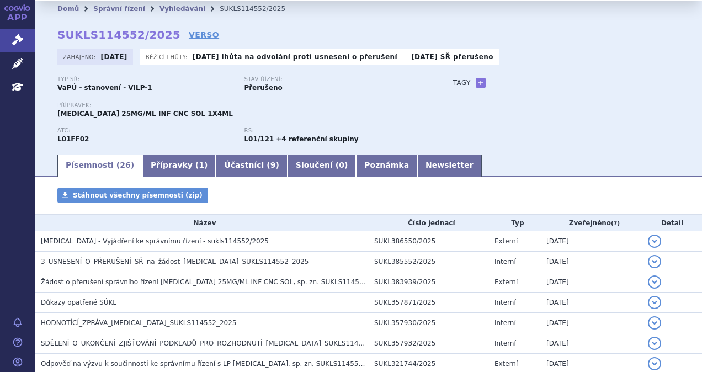 This screenshot has height=372, width=702. I want to click on p: Přípravek:, so click(244, 105).